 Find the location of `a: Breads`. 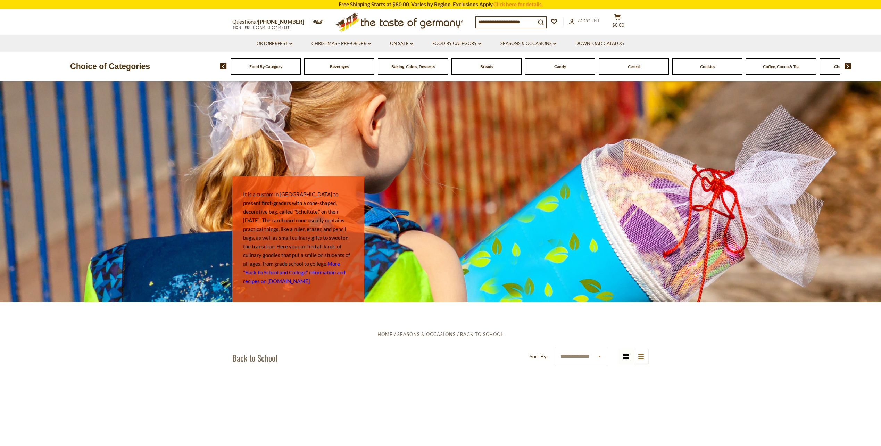

a: Breads is located at coordinates (487, 66).